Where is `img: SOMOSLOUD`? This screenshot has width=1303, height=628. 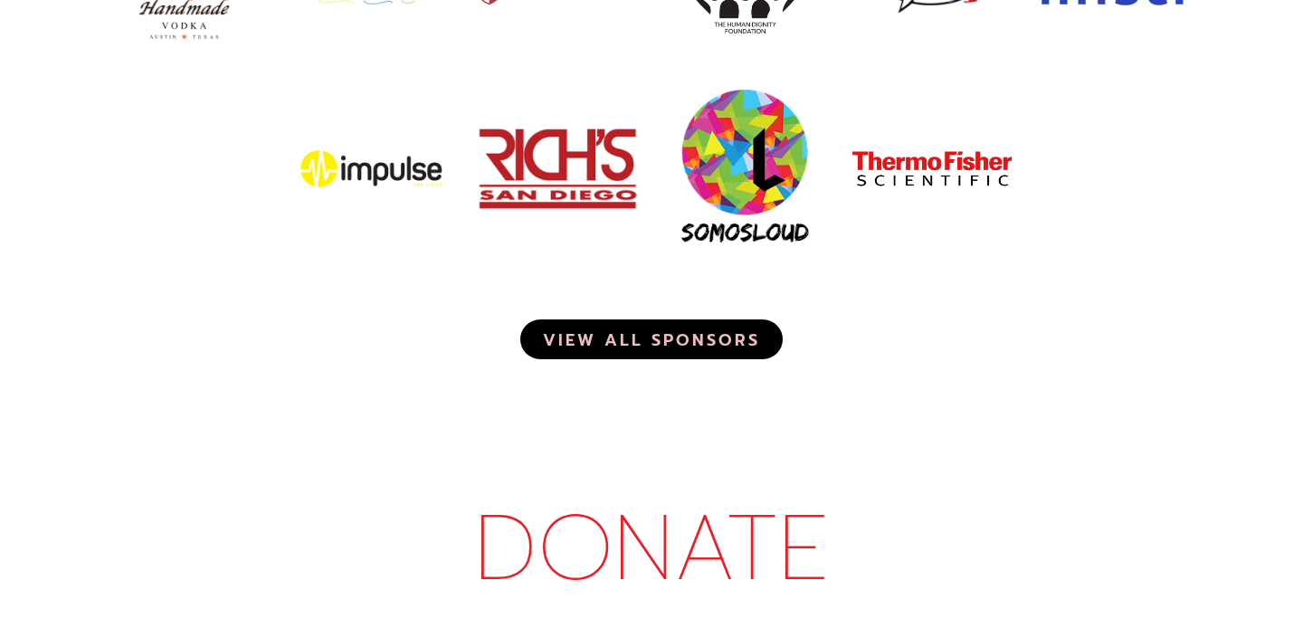 img: SOMOSLOUD is located at coordinates (745, 168).